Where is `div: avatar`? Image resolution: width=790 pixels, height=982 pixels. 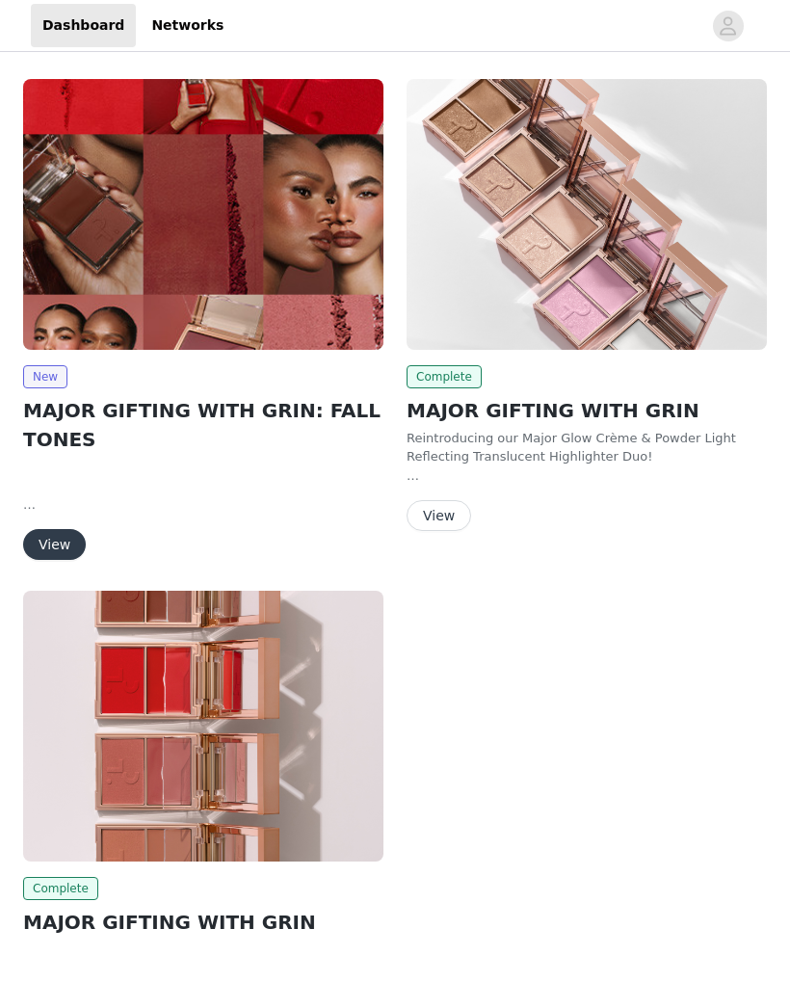
div: avatar is located at coordinates (727, 26).